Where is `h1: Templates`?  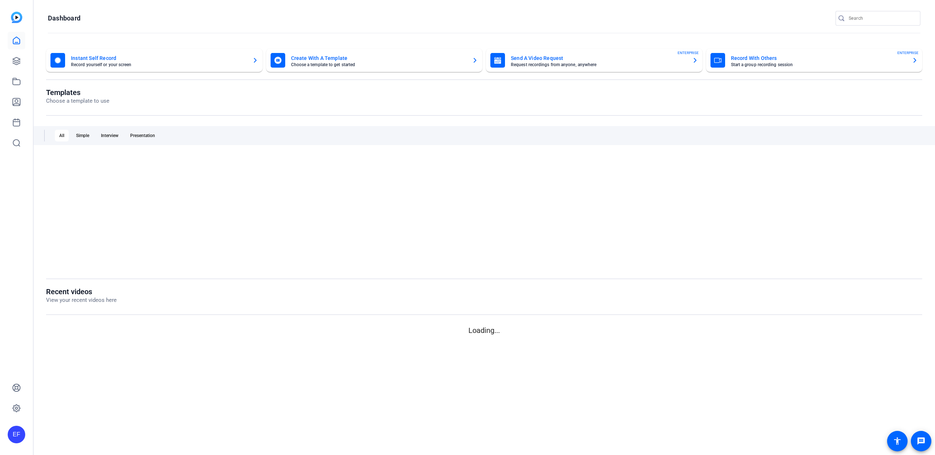 h1: Templates is located at coordinates (78, 93).